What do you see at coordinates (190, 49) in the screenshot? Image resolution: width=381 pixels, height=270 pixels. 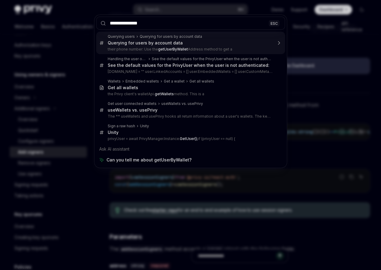 I see `p: their phone number: Use the Address method to get a` at bounding box center [190, 49].